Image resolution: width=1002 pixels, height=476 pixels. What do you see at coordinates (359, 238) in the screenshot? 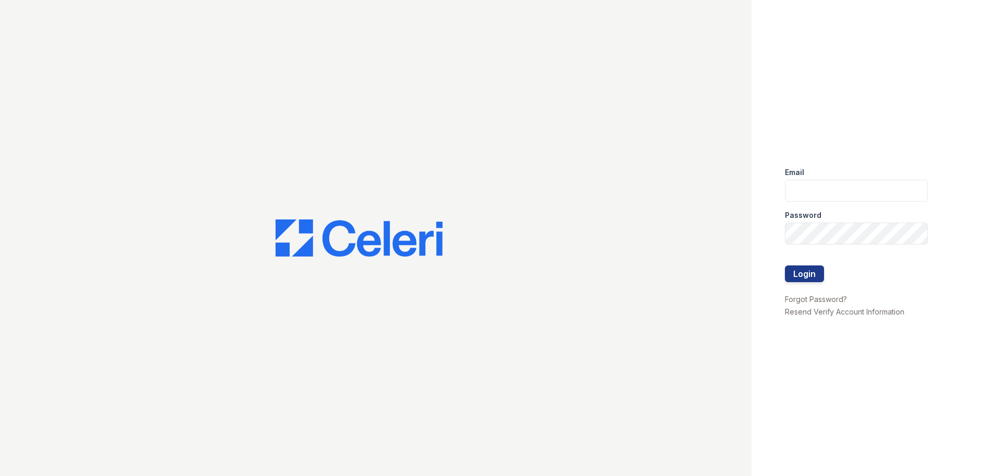
I see `img: CE_Logo_Blue-a8612792a0a2168367f1c8372b55b34899dd931a85d93a1a3d3e32e68fde9ad4.png` at bounding box center [359, 238].